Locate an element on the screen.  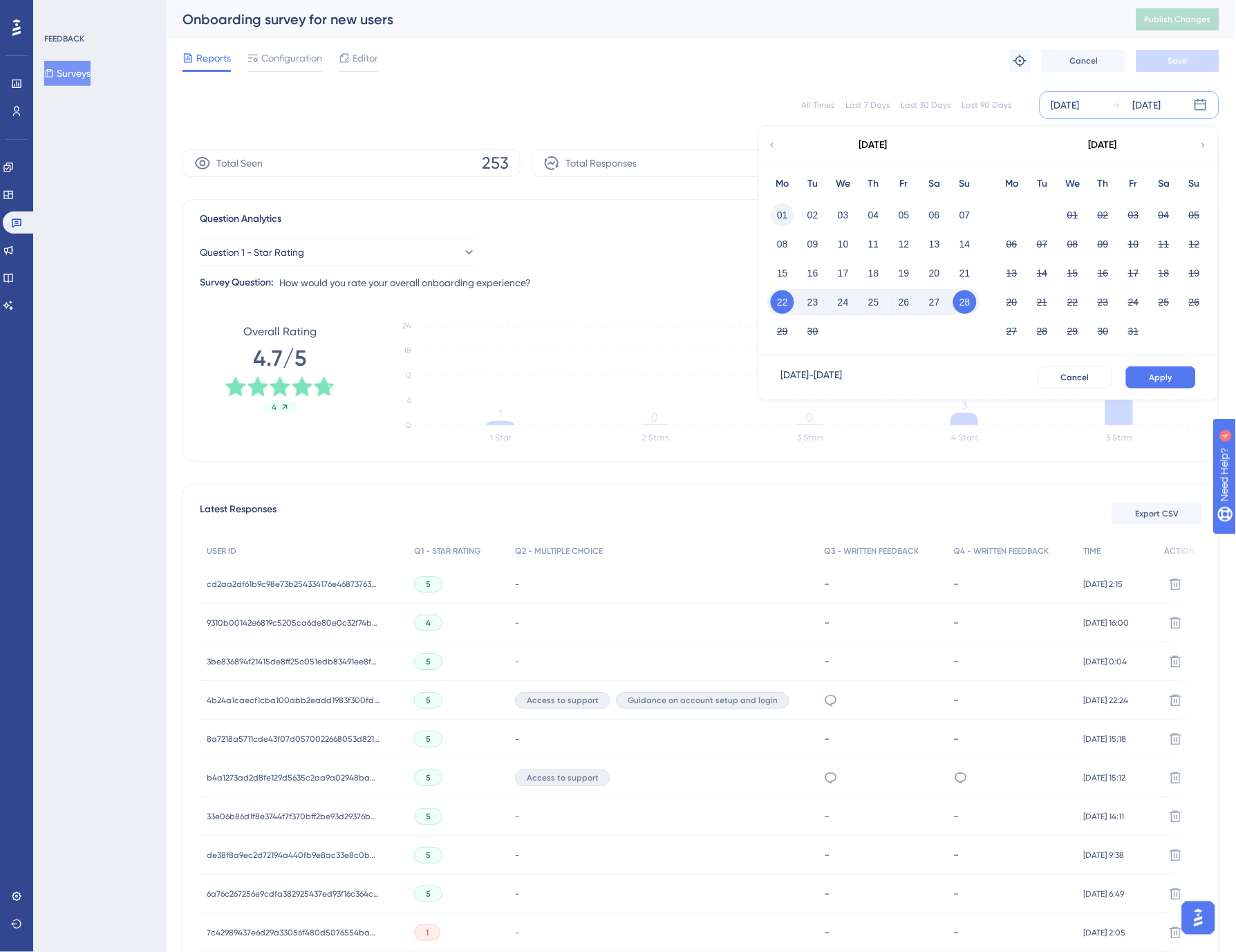
span: 253 is located at coordinates (495, 163).